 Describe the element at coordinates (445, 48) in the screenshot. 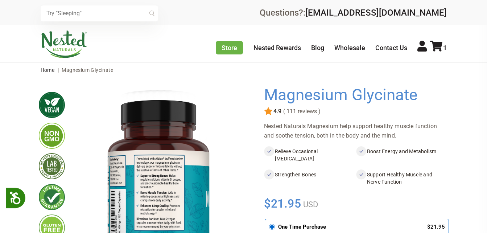

I see `span: 1` at that location.